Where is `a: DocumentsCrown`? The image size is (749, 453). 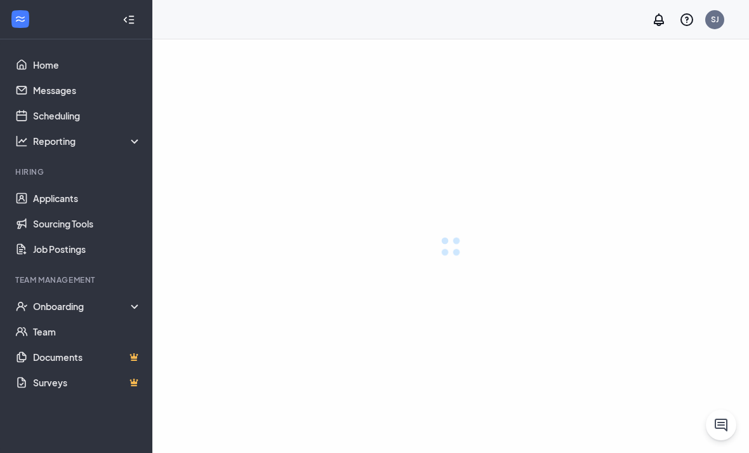 a: DocumentsCrown is located at coordinates (87, 357).